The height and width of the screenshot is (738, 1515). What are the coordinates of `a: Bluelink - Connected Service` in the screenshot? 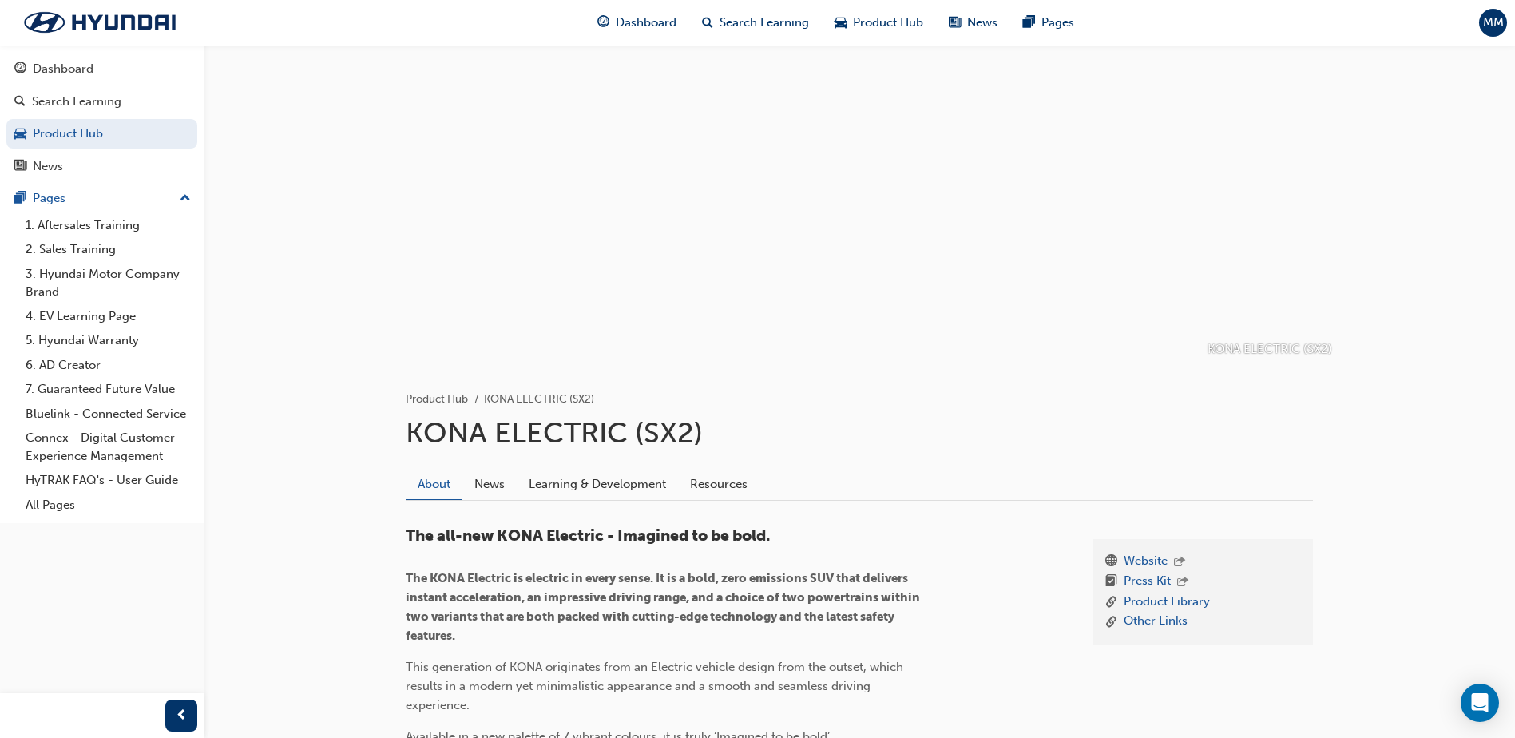 It's located at (108, 414).